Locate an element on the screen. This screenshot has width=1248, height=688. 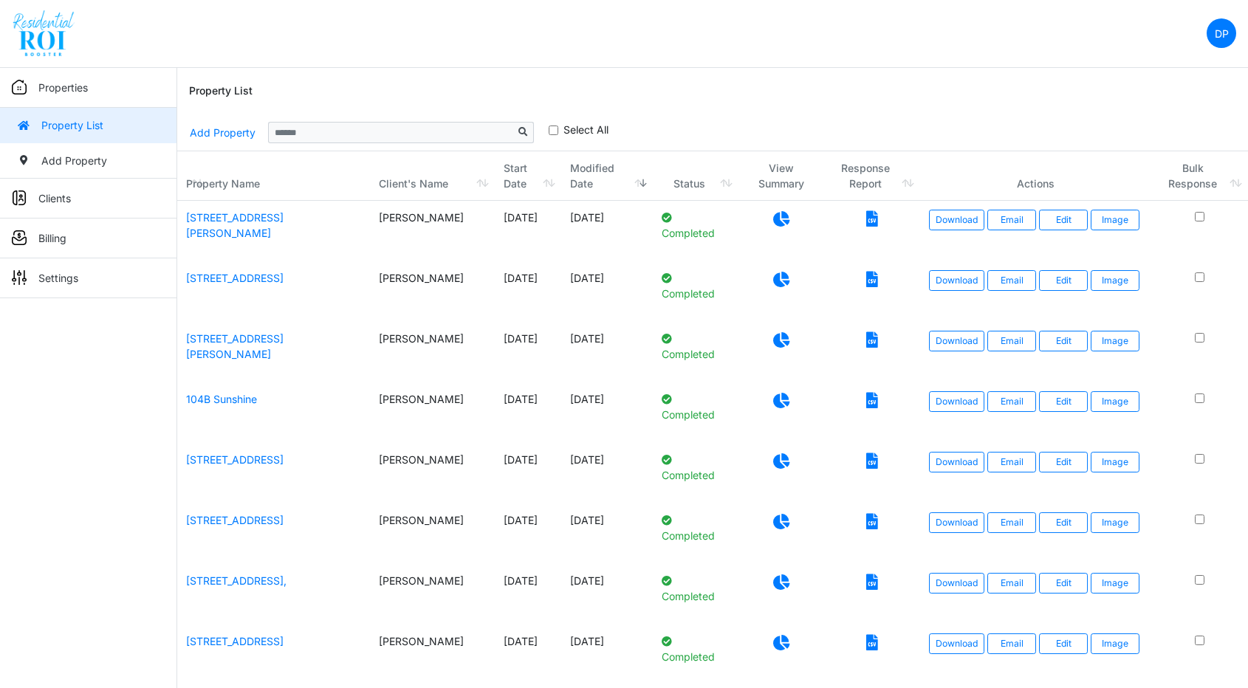
p: Properties is located at coordinates (63, 87).